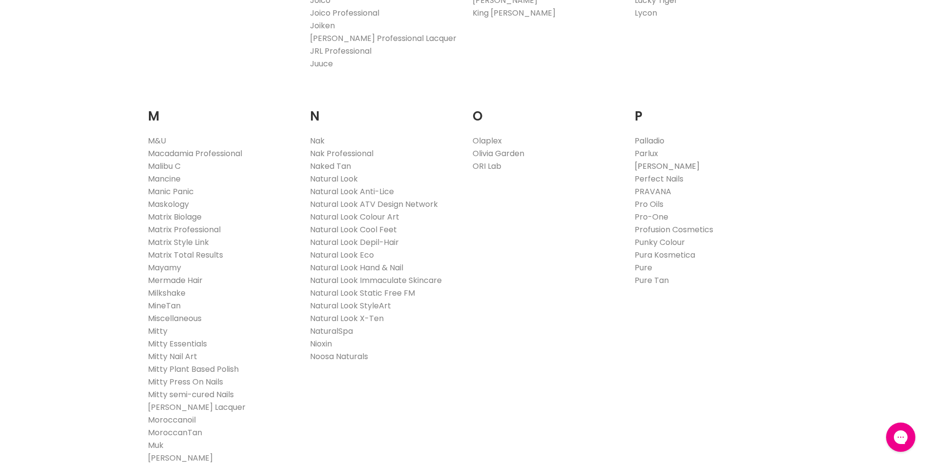 Image resolution: width=930 pixels, height=465 pixels. What do you see at coordinates (175, 318) in the screenshot?
I see `a: Miscellaneous` at bounding box center [175, 318].